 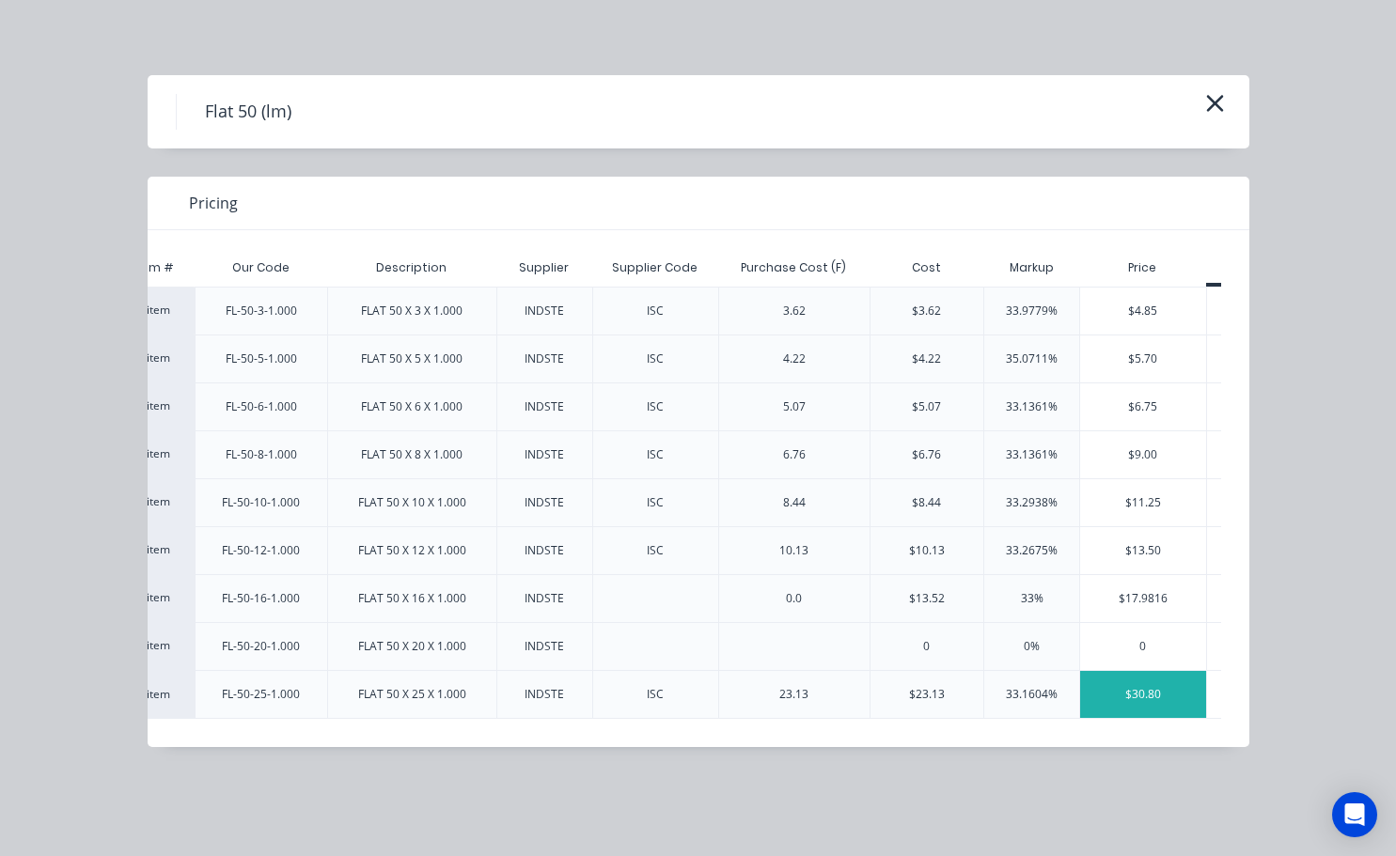 I want to click on div: $8.44, so click(x=926, y=503).